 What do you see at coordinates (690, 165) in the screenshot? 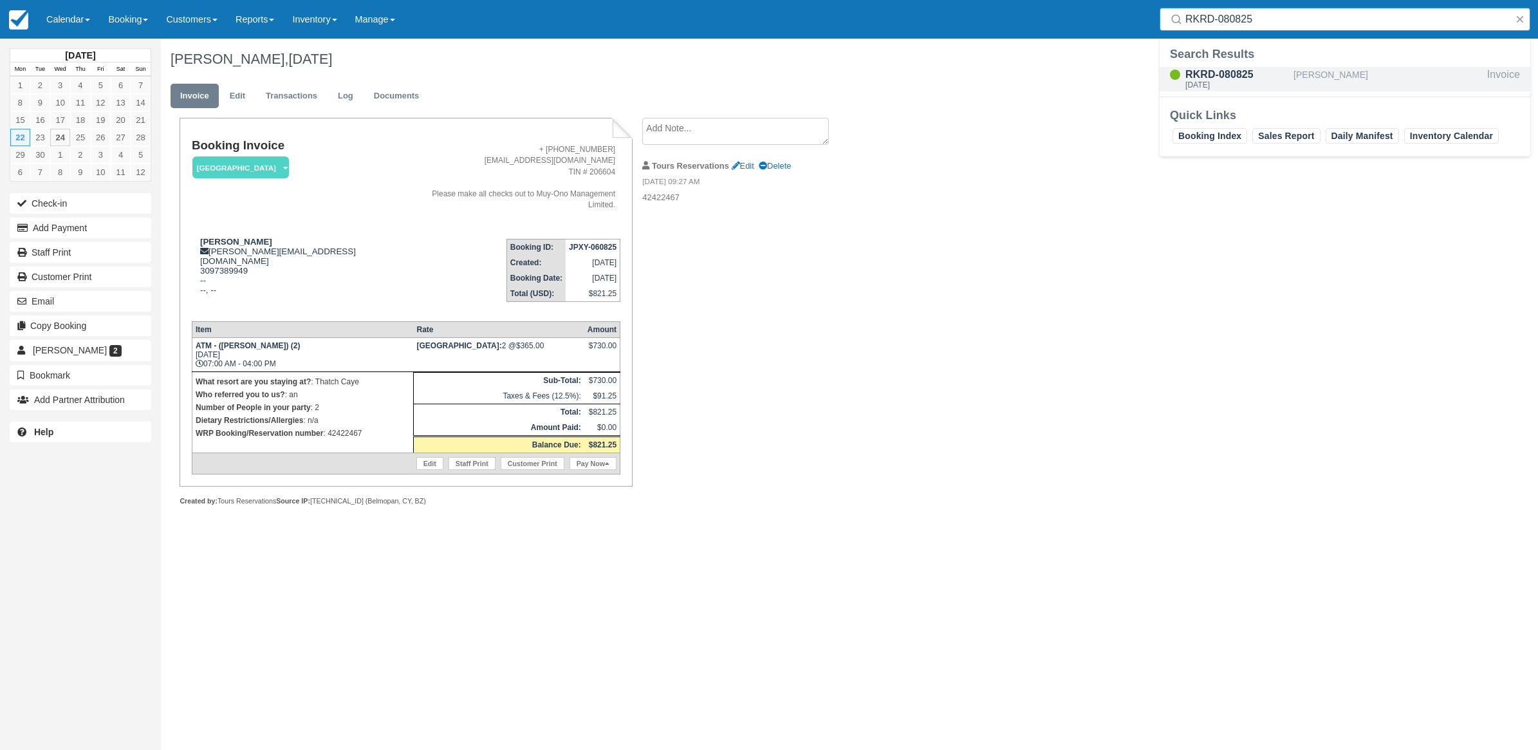
I see `strong: Tours Reservations` at bounding box center [690, 165].